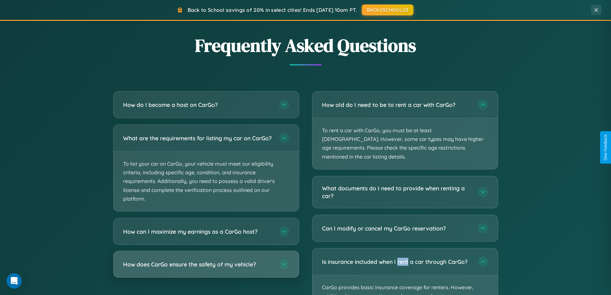  What do you see at coordinates (198, 105) in the screenshot?
I see `h3: How do I become a host on CarGo?` at bounding box center [198, 105].